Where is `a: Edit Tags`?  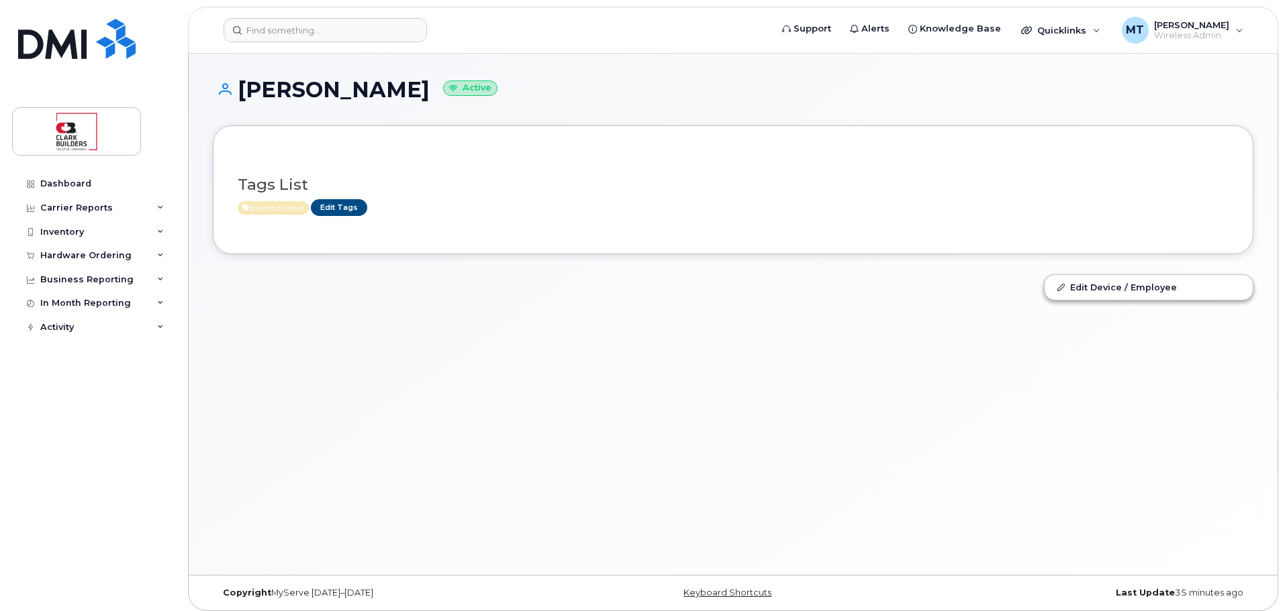
a: Edit Tags is located at coordinates (339, 207).